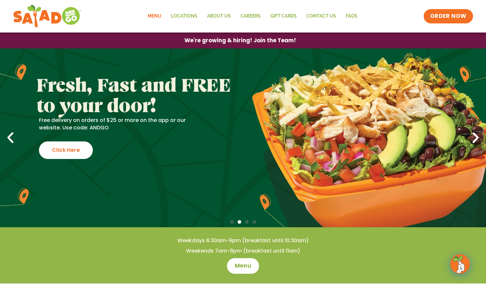  Describe the element at coordinates (240, 40) in the screenshot. I see `span: We're growing & hiring! Join the Team!` at that location.